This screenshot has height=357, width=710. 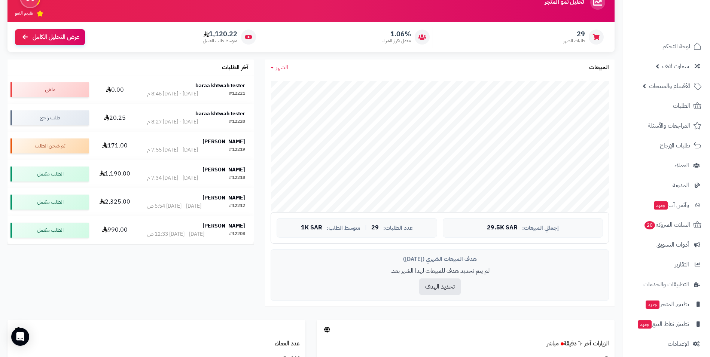 What do you see at coordinates (666, 324) in the screenshot?
I see `a: تطبيق نقاط البيعجديد` at bounding box center [666, 324].